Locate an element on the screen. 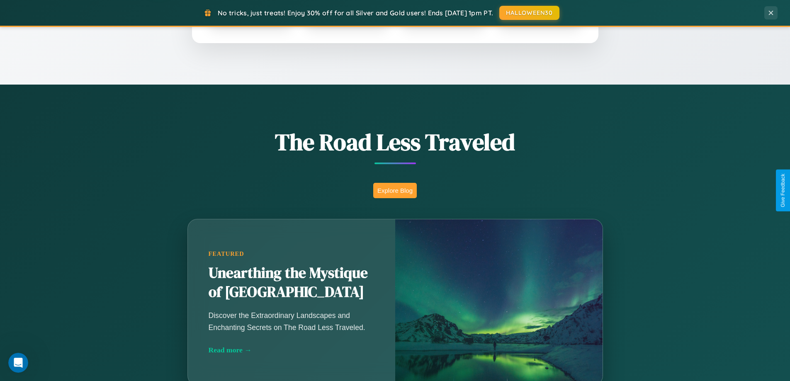  p: Discover the Extraordinary Landscapes and Enchanting Secrets on The Road Less Traveled. is located at coordinates (292, 322).